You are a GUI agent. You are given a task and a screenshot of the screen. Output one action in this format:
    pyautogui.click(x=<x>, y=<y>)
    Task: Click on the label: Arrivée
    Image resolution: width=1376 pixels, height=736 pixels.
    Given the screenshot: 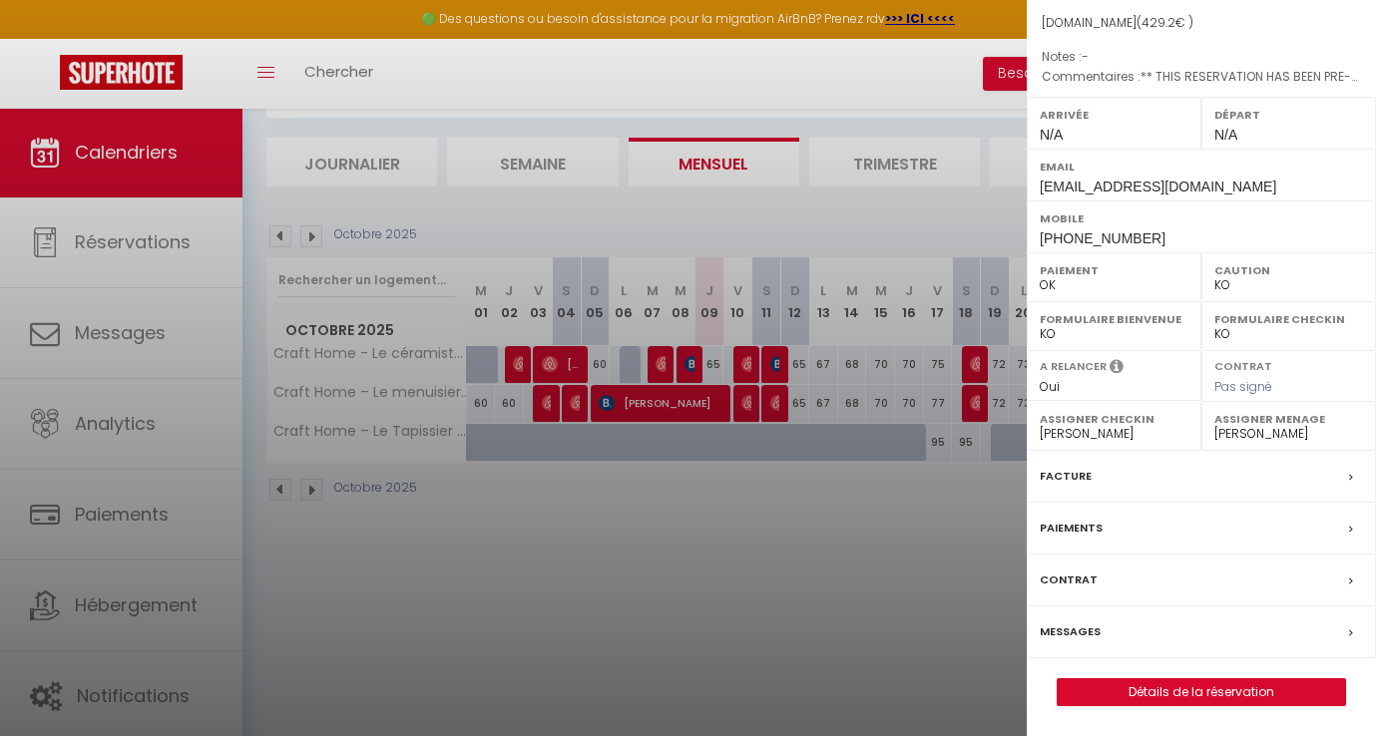 What is the action you would take?
    pyautogui.click(x=1114, y=115)
    